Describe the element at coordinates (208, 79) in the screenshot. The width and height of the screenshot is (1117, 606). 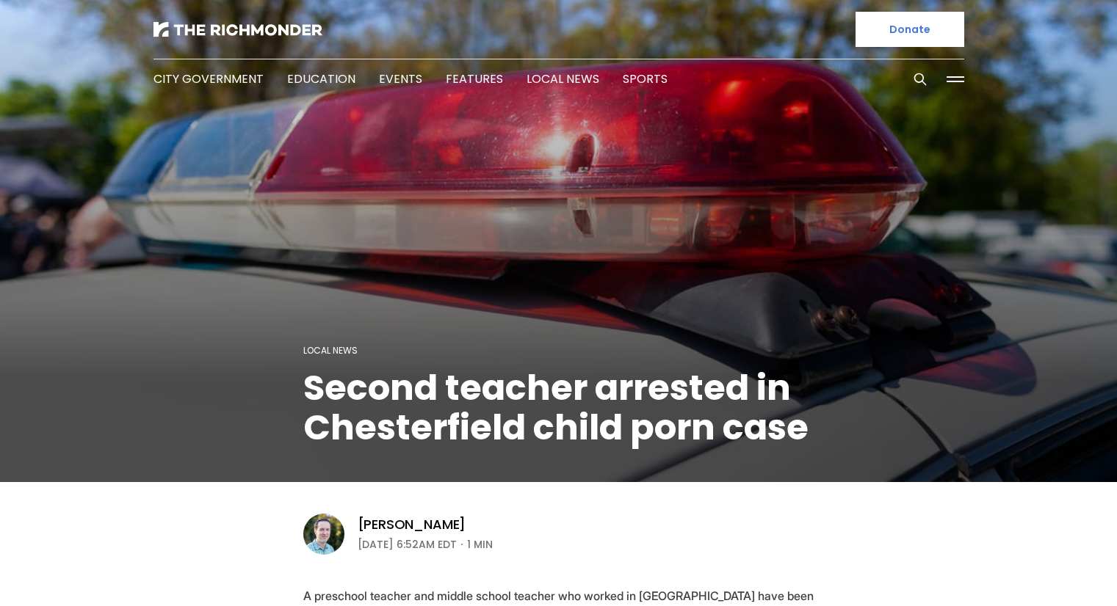
I see `a: City Government` at that location.